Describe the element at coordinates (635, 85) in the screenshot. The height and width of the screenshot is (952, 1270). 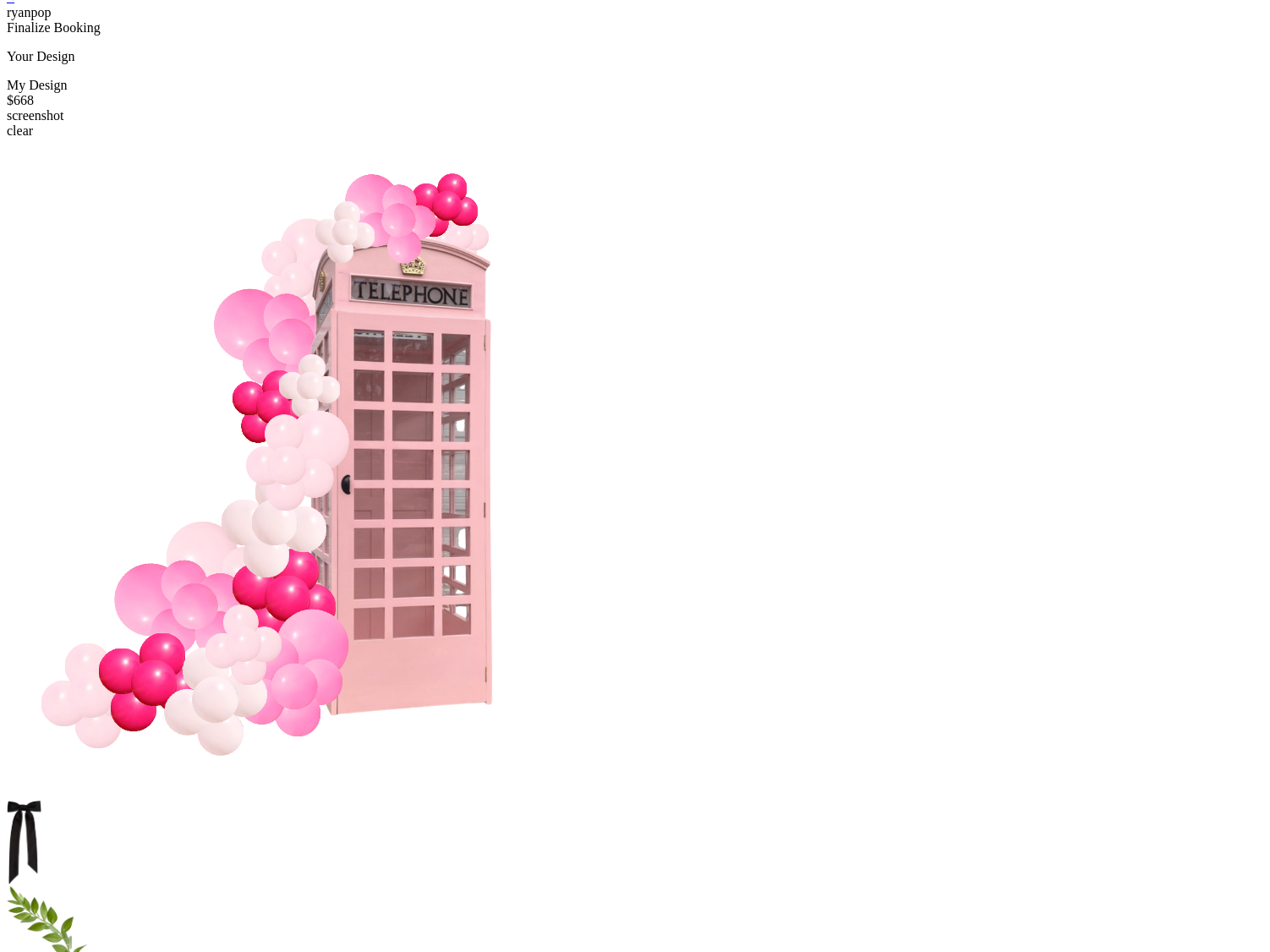
I see `div: My Design` at that location.